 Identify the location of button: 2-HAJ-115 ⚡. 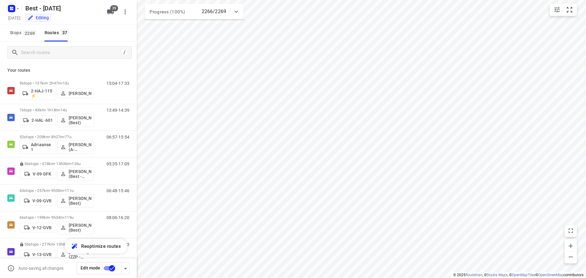
(38, 93).